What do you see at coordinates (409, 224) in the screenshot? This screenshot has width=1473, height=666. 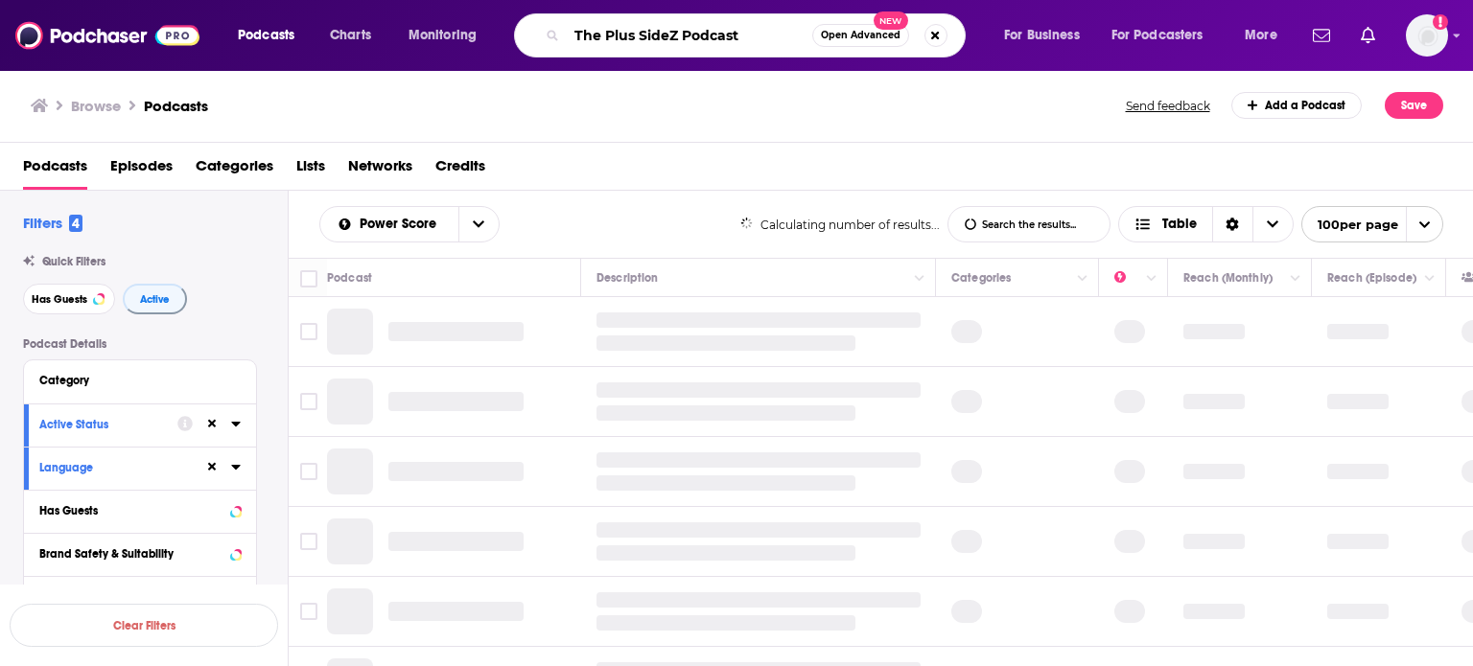 I see `h2: Choose List sort` at bounding box center [409, 224].